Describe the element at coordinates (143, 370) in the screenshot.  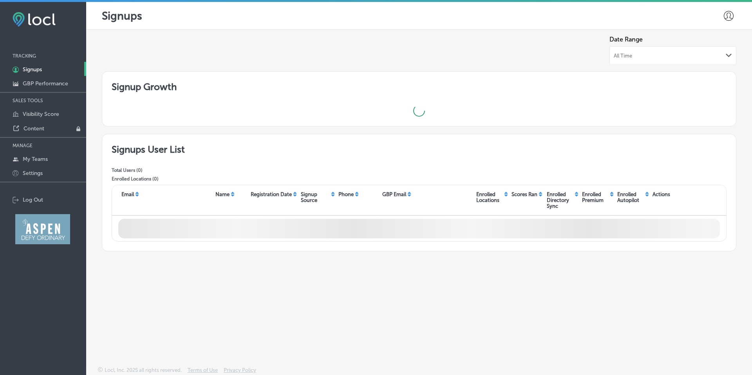
I see `p: Locl, Inc. 2025 all rights reserved.` at that location.